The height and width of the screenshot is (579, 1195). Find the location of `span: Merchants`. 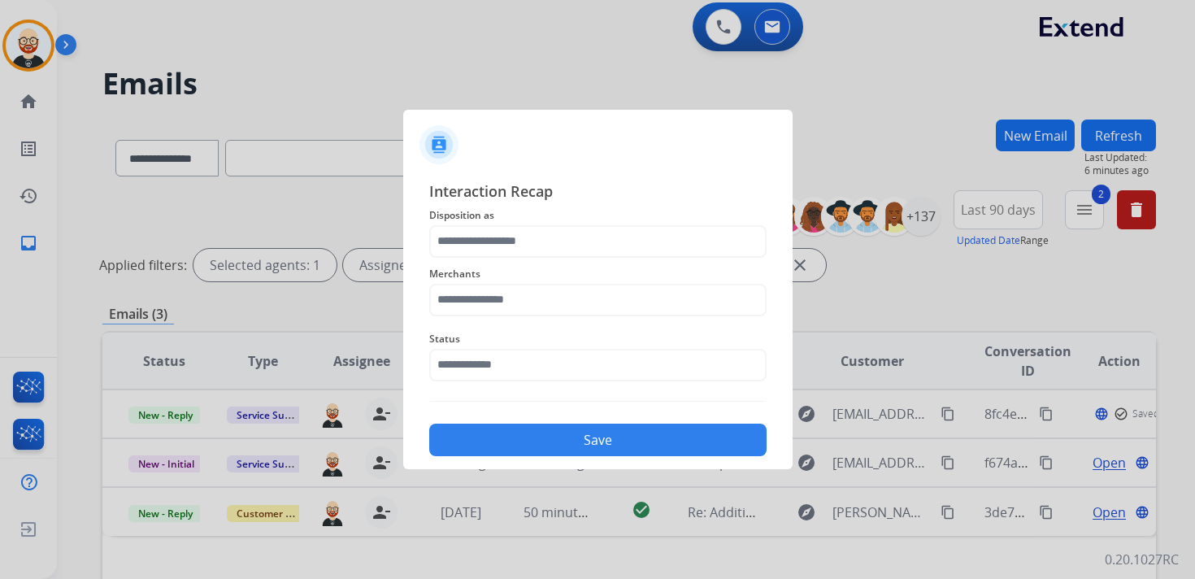

span: Merchants is located at coordinates (598, 274).